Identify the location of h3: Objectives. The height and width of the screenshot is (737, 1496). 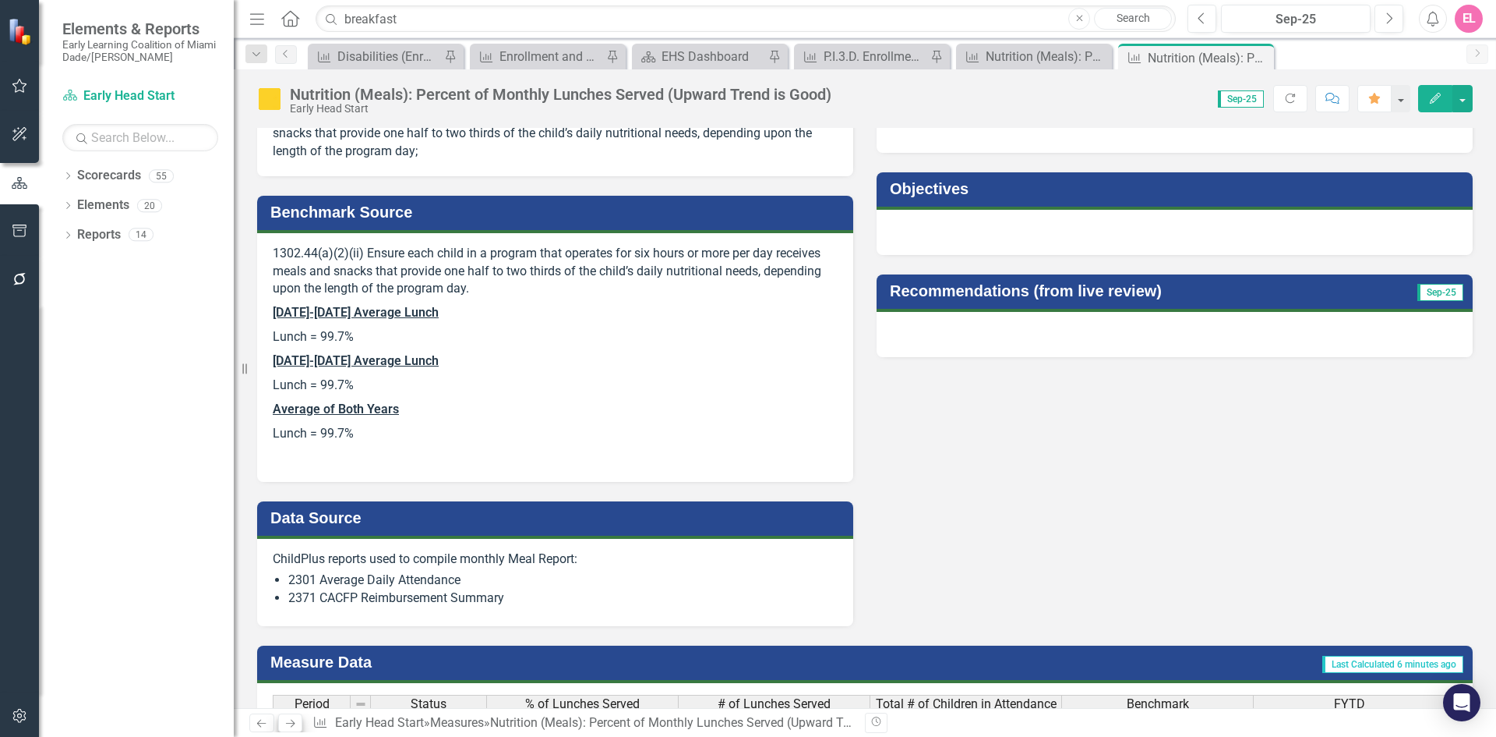
(1178, 189).